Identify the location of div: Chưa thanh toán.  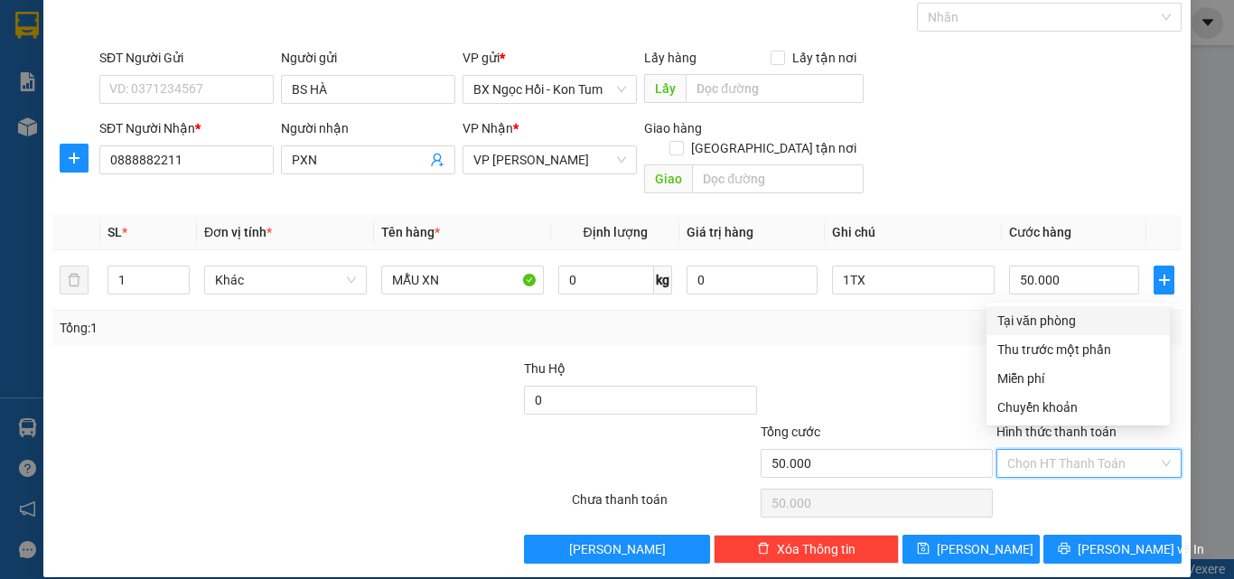
(664, 505).